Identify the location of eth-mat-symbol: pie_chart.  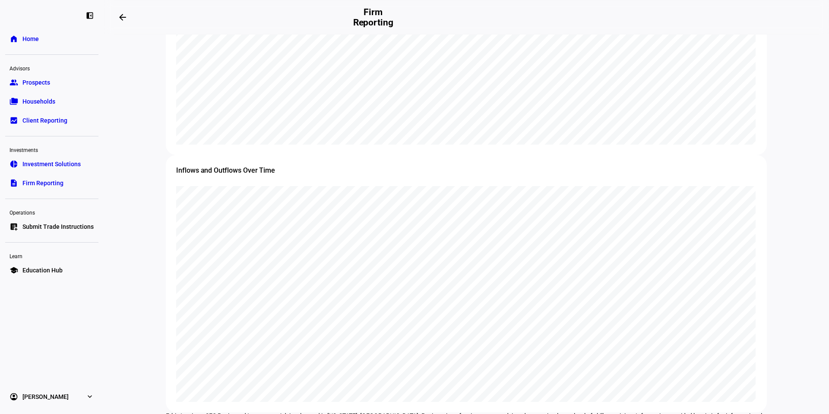
(14, 164).